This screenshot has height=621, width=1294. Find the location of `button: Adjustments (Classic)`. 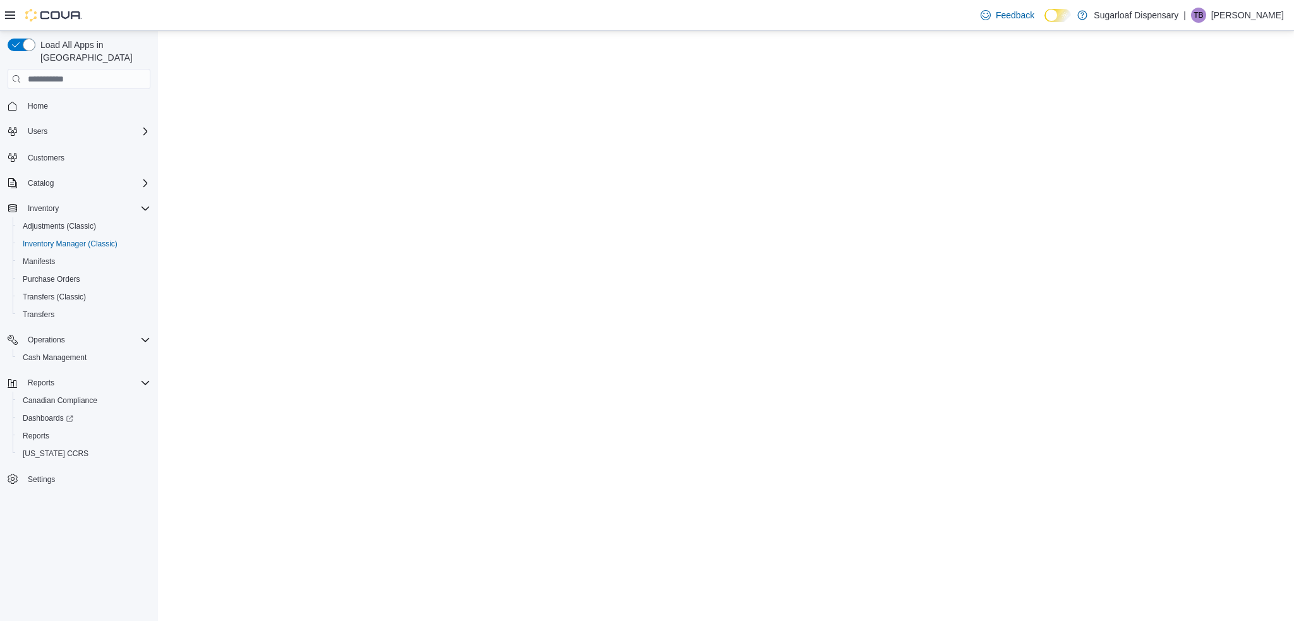

button: Adjustments (Classic) is located at coordinates (84, 226).